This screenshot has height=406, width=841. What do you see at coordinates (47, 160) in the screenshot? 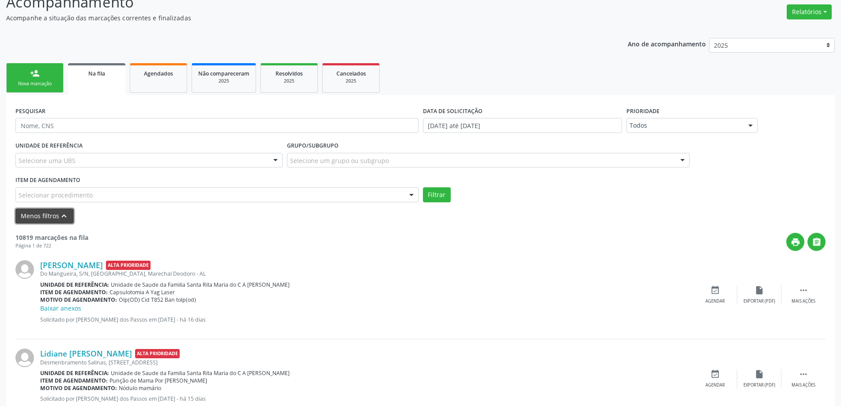
I see `span: Selecione uma UBS` at bounding box center [47, 160].